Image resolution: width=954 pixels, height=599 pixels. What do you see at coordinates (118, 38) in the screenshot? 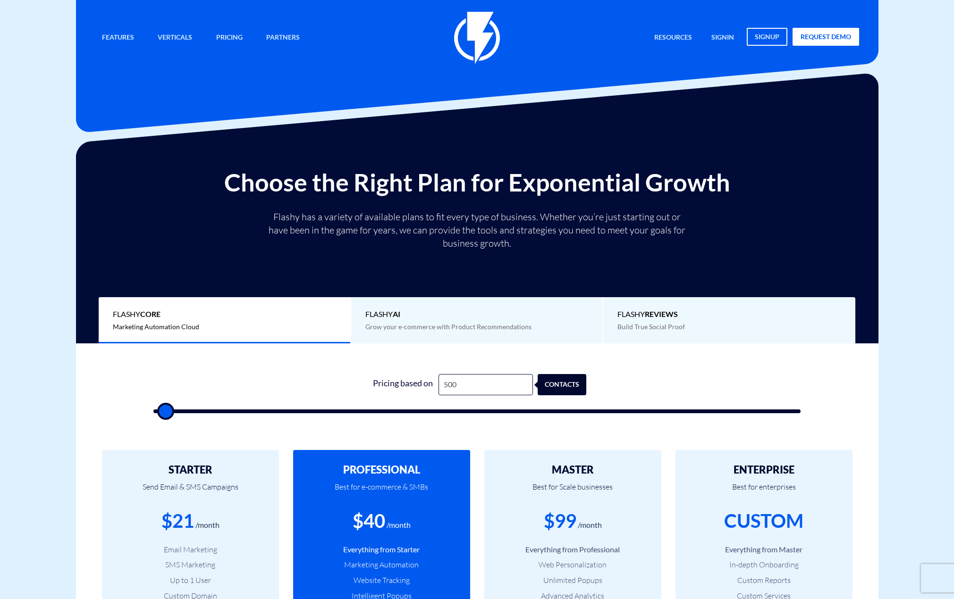
I see `a: Features` at bounding box center [118, 38].